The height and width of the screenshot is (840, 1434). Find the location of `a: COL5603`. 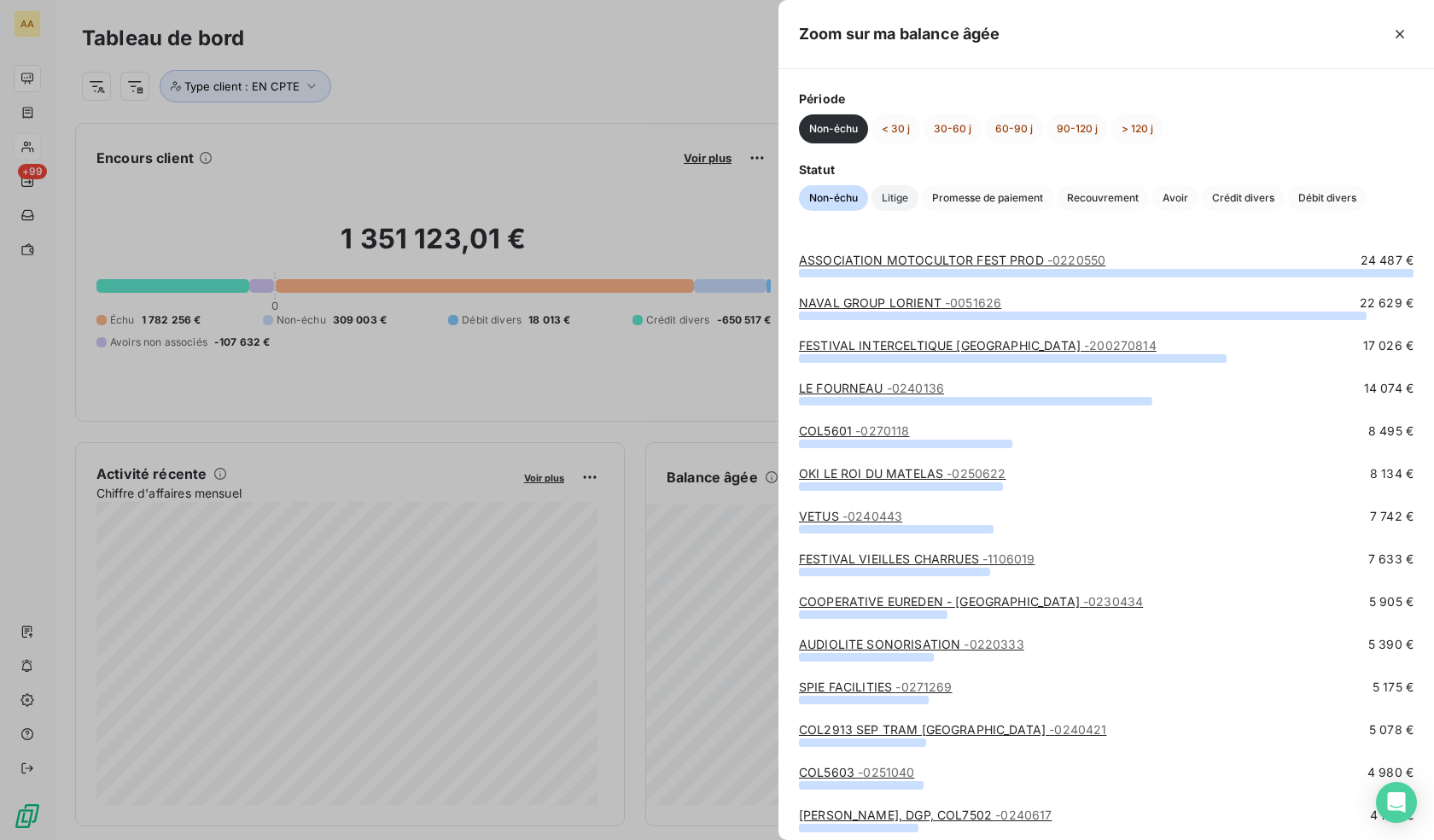

a: COL5603 is located at coordinates (856, 772).